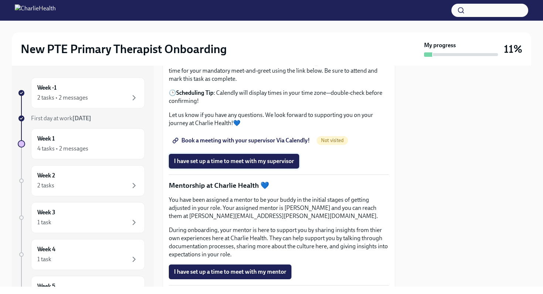 This screenshot has width=543, height=294. I want to click on a: Book a meeting with your supervisor Via Calendly!, so click(242, 141).